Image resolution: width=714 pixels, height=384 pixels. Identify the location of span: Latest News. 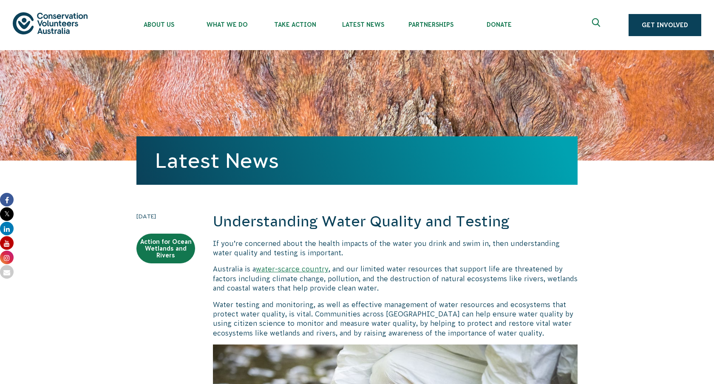
(363, 25).